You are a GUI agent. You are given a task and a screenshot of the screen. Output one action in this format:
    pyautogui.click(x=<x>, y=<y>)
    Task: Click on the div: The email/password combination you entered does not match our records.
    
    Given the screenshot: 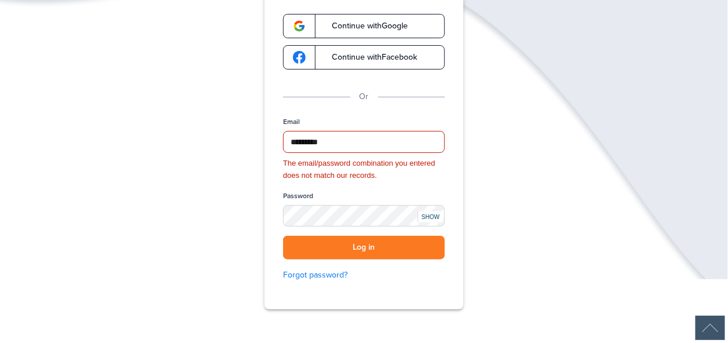 What is the action you would take?
    pyautogui.click(x=364, y=170)
    